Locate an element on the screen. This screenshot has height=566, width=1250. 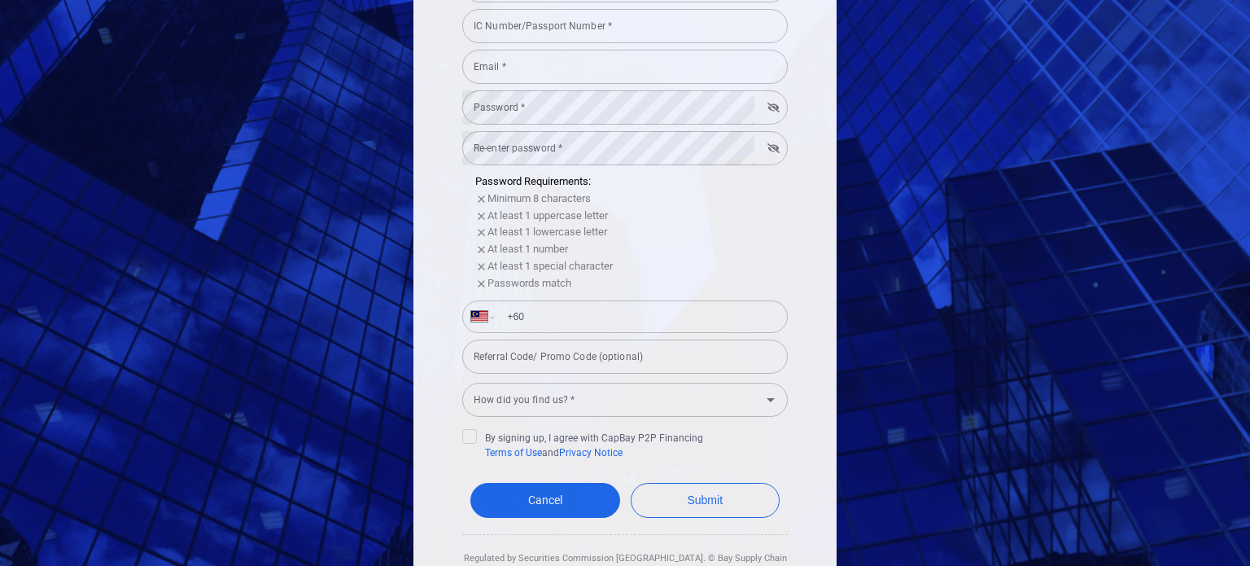
span: At least 1 uppercase letter is located at coordinates (548, 215).